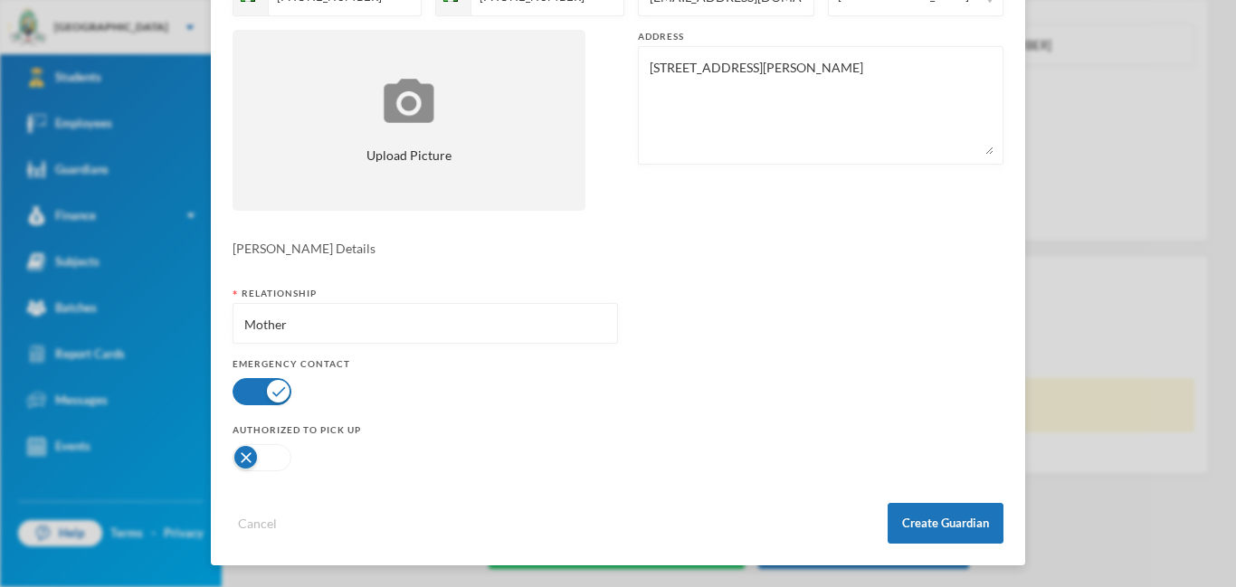  What do you see at coordinates (946, 523) in the screenshot?
I see `button: Create Guardian` at bounding box center [946, 523].